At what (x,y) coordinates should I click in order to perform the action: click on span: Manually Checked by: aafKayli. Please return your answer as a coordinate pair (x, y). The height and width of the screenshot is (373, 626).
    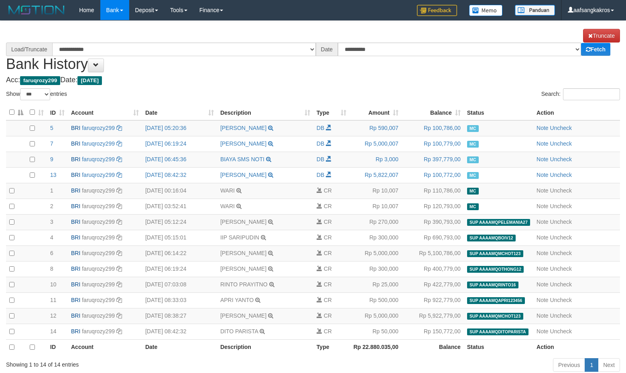
    Looking at the image, I should click on (473, 144).